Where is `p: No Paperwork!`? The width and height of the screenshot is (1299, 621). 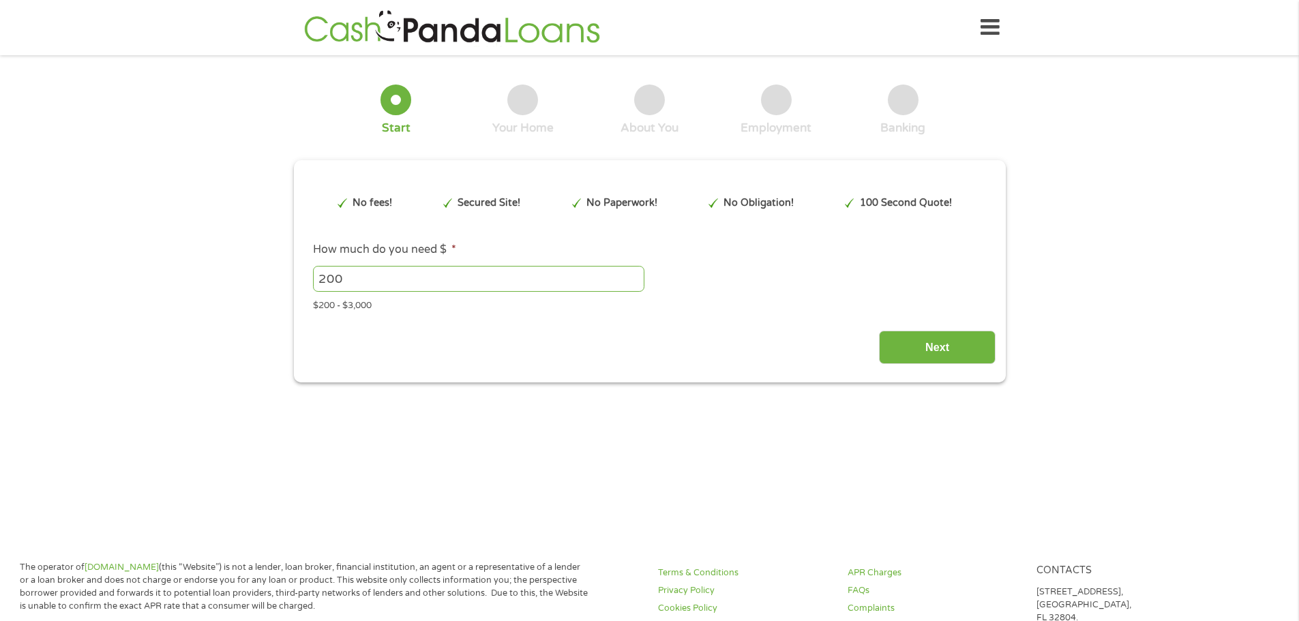
p: No Paperwork! is located at coordinates (622, 203).